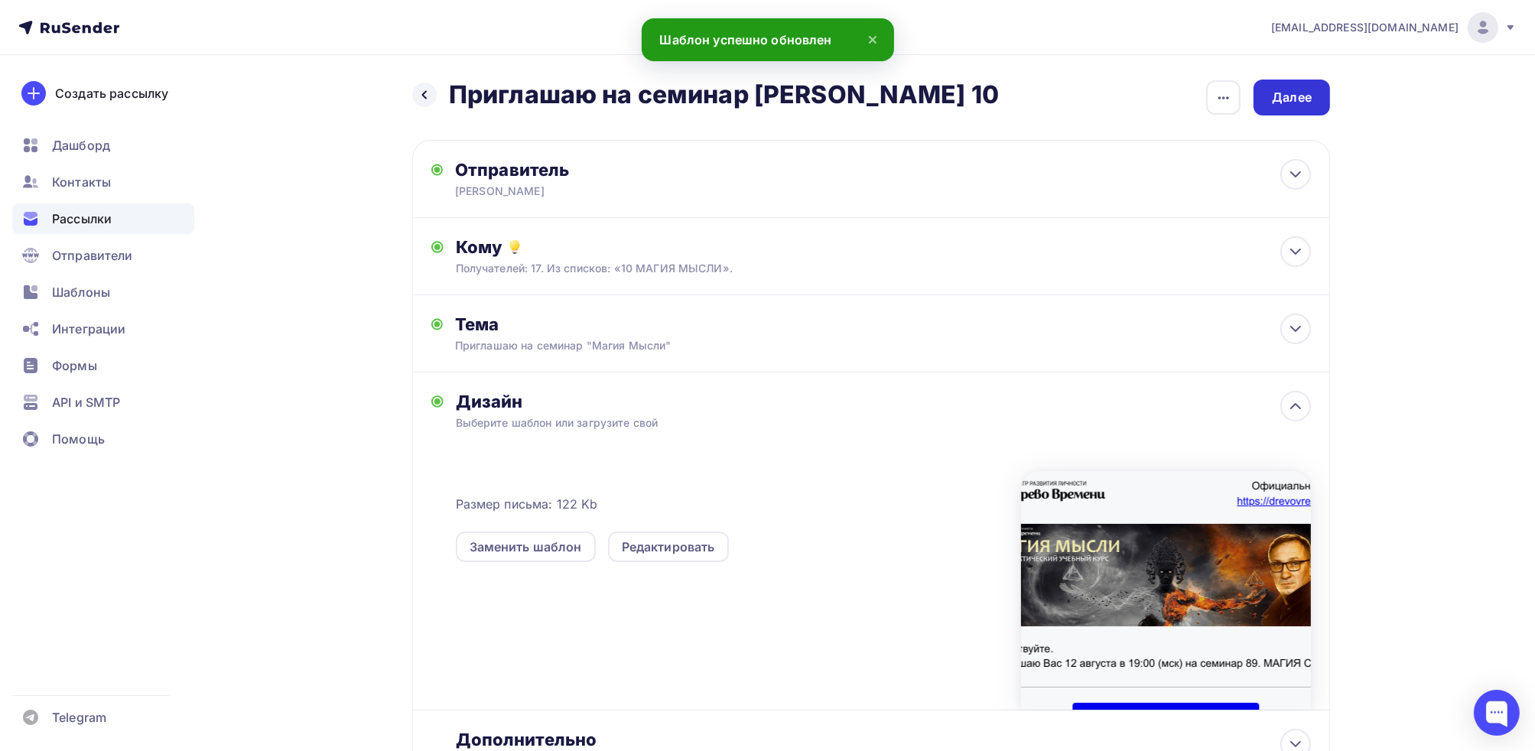 The height and width of the screenshot is (751, 1535). Describe the element at coordinates (74, 366) in the screenshot. I see `span: Формы` at that location.